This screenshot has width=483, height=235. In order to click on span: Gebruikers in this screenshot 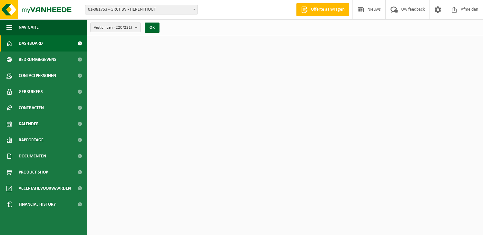, I will do `click(31, 92)`.